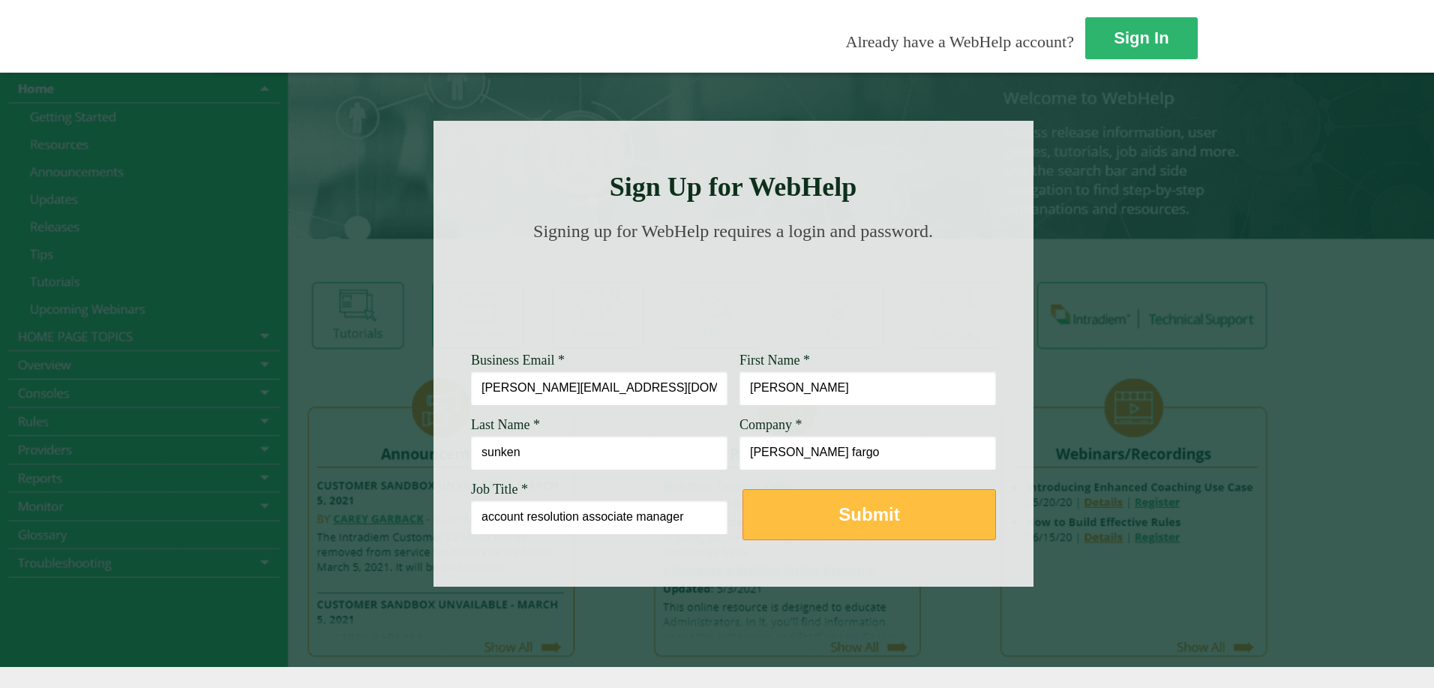 This screenshot has height=688, width=1434. What do you see at coordinates (733, 231) in the screenshot?
I see `span: Signing up for WebHelp requires a login and password.` at bounding box center [733, 231].